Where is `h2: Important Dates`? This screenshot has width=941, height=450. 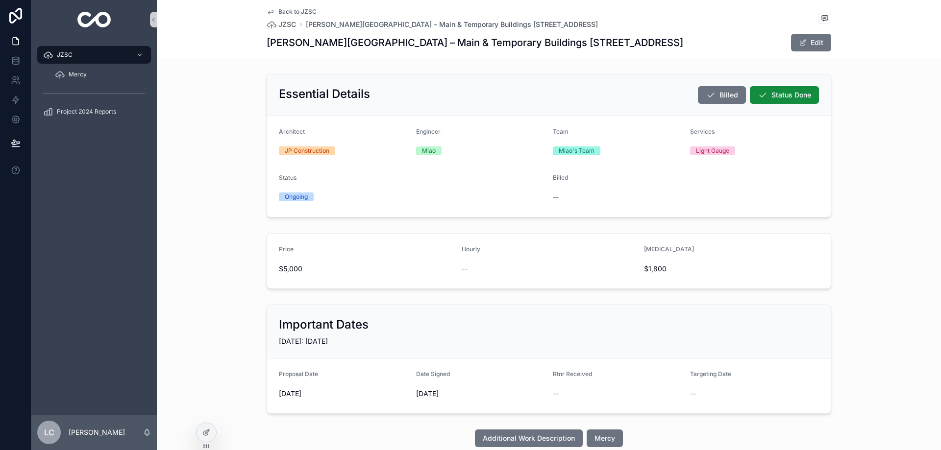 h2: Important Dates is located at coordinates (323, 325).